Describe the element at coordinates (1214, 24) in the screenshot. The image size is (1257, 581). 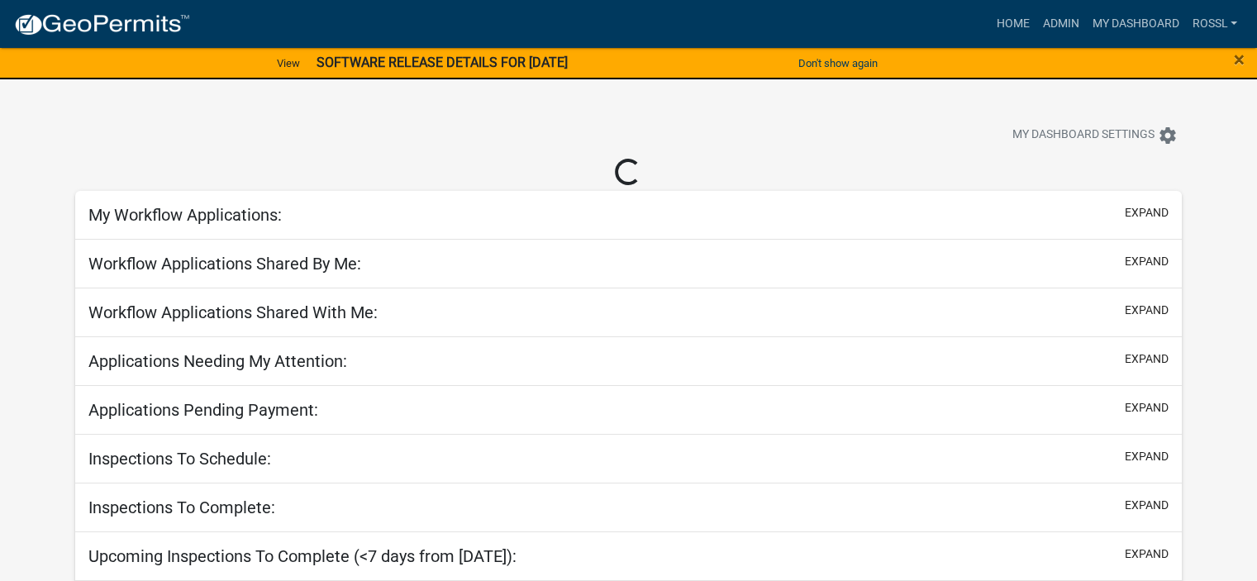
I see `a: RossL` at that location.